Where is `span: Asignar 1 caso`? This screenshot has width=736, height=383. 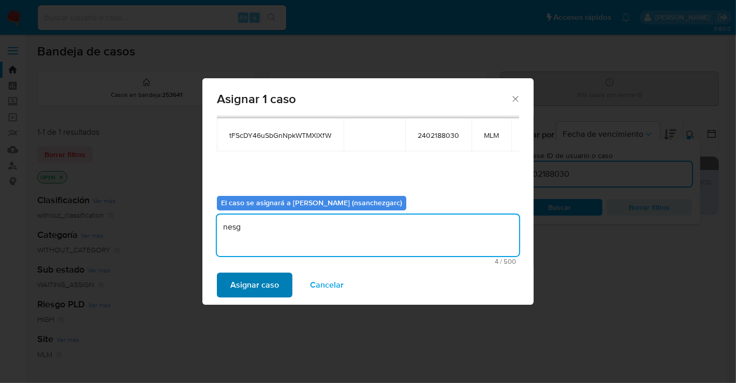 span: Asignar 1 caso is located at coordinates (363, 99).